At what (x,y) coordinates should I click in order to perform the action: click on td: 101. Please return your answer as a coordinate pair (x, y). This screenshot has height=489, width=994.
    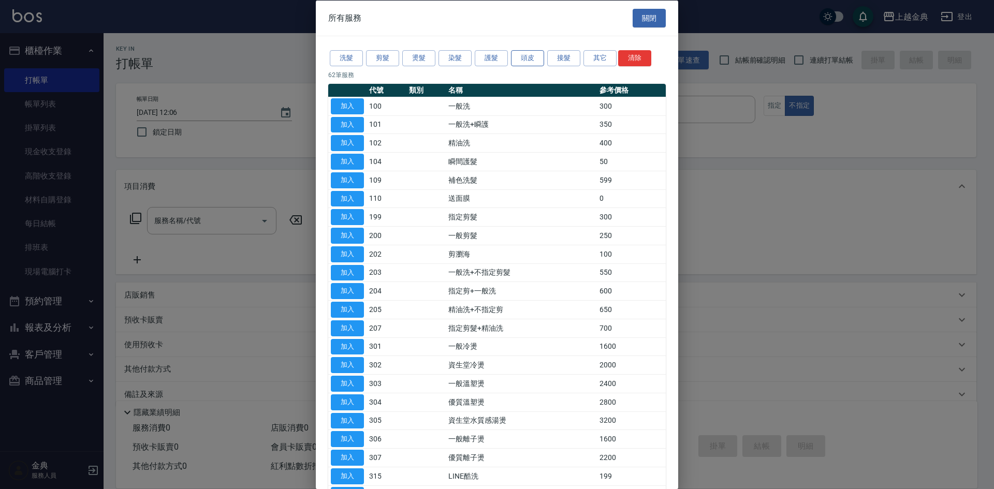
    Looking at the image, I should click on (386, 125).